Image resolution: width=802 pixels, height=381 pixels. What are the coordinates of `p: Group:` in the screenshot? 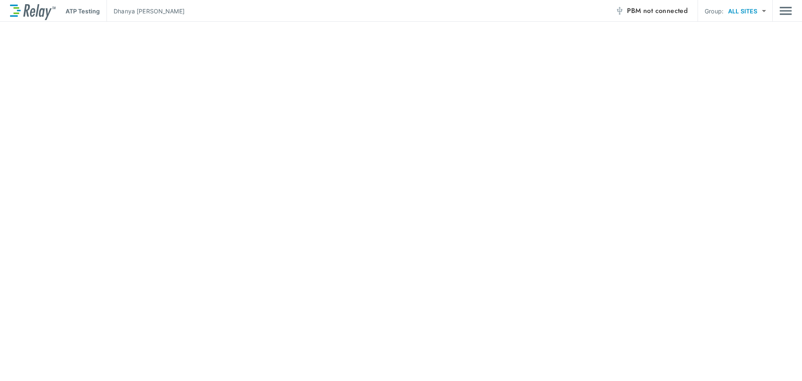 It's located at (714, 11).